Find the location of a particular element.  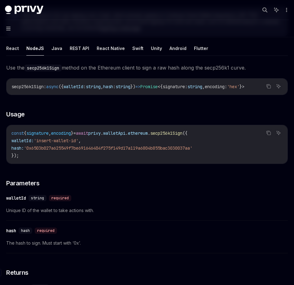

span: The hash to sign. Must start with ‘0x’. is located at coordinates (147, 243).